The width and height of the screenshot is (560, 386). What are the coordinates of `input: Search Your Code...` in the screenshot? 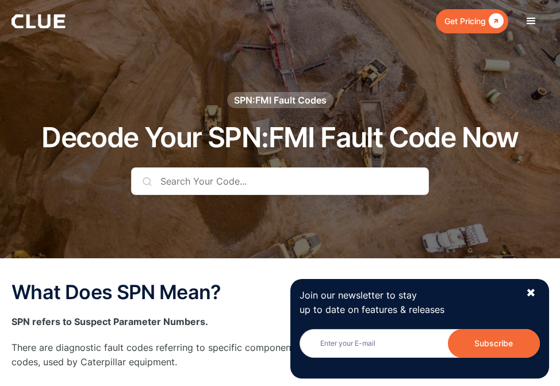 It's located at (280, 181).